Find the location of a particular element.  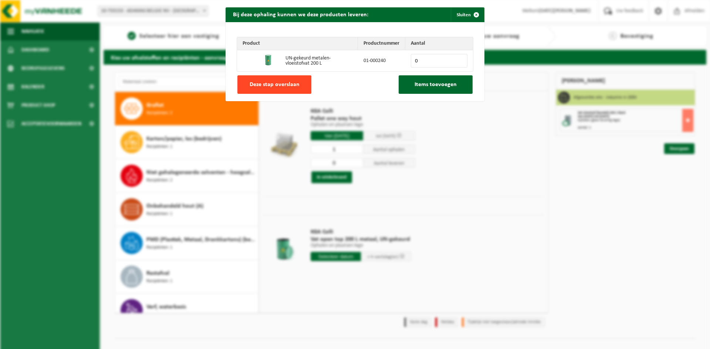

td: UN-gekeurd metalen-vloeistofvat 200 L is located at coordinates (319, 61).